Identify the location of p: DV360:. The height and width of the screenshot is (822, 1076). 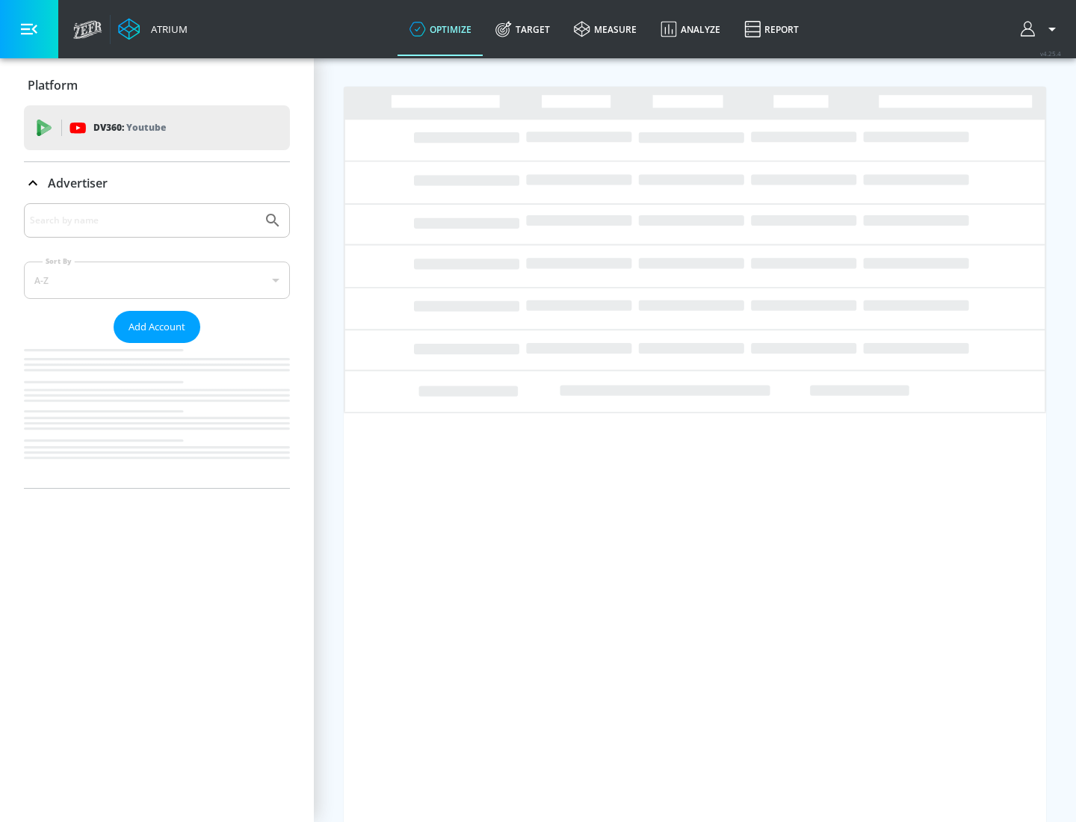
(129, 128).